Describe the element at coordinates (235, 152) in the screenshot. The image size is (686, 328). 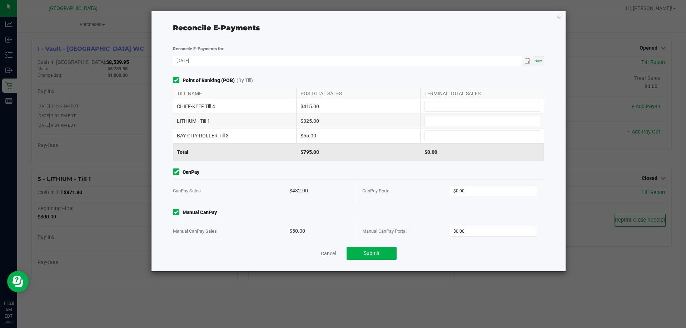
I see `div: Total` at that location.